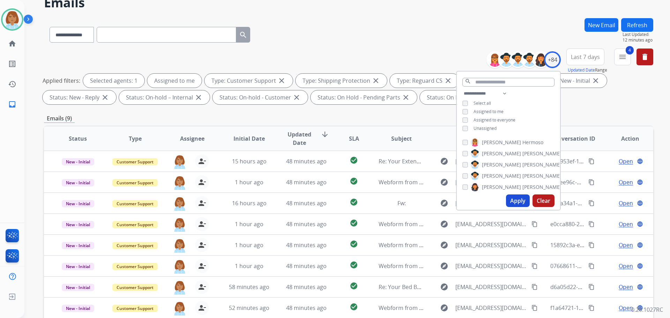 The height and width of the screenshot is (318, 670). I want to click on button: Refresh, so click(638, 25).